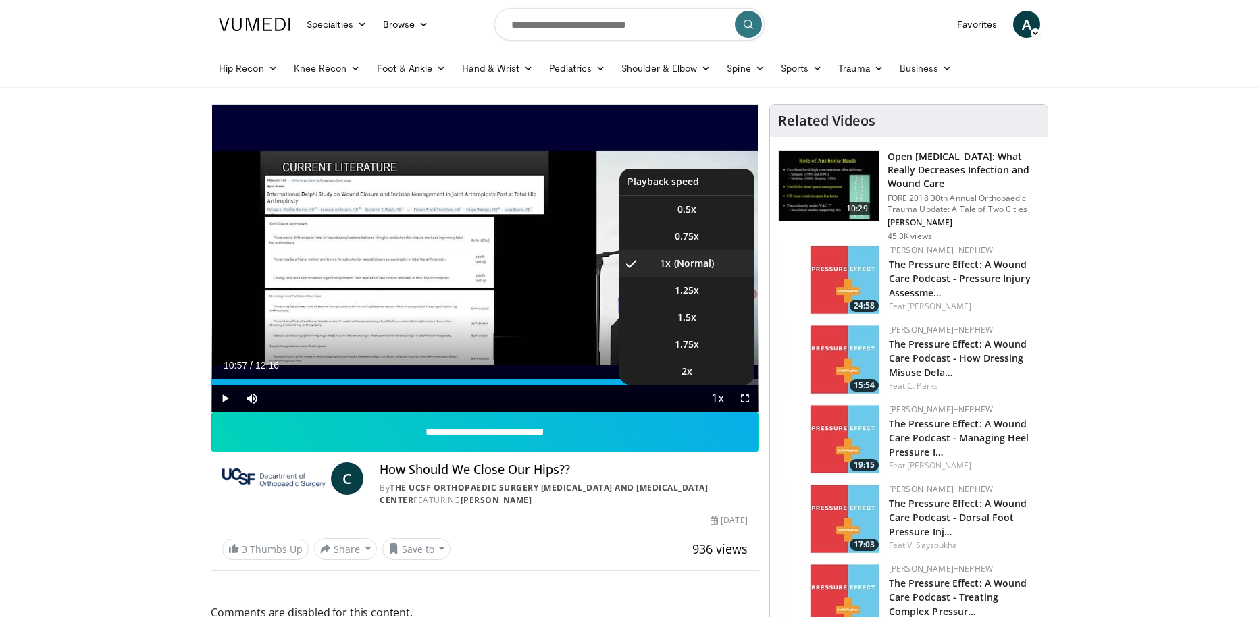  I want to click on a: The Pressure Effect: A Wound Care Podcast - Managing Heel Pressure I…, so click(959, 438).